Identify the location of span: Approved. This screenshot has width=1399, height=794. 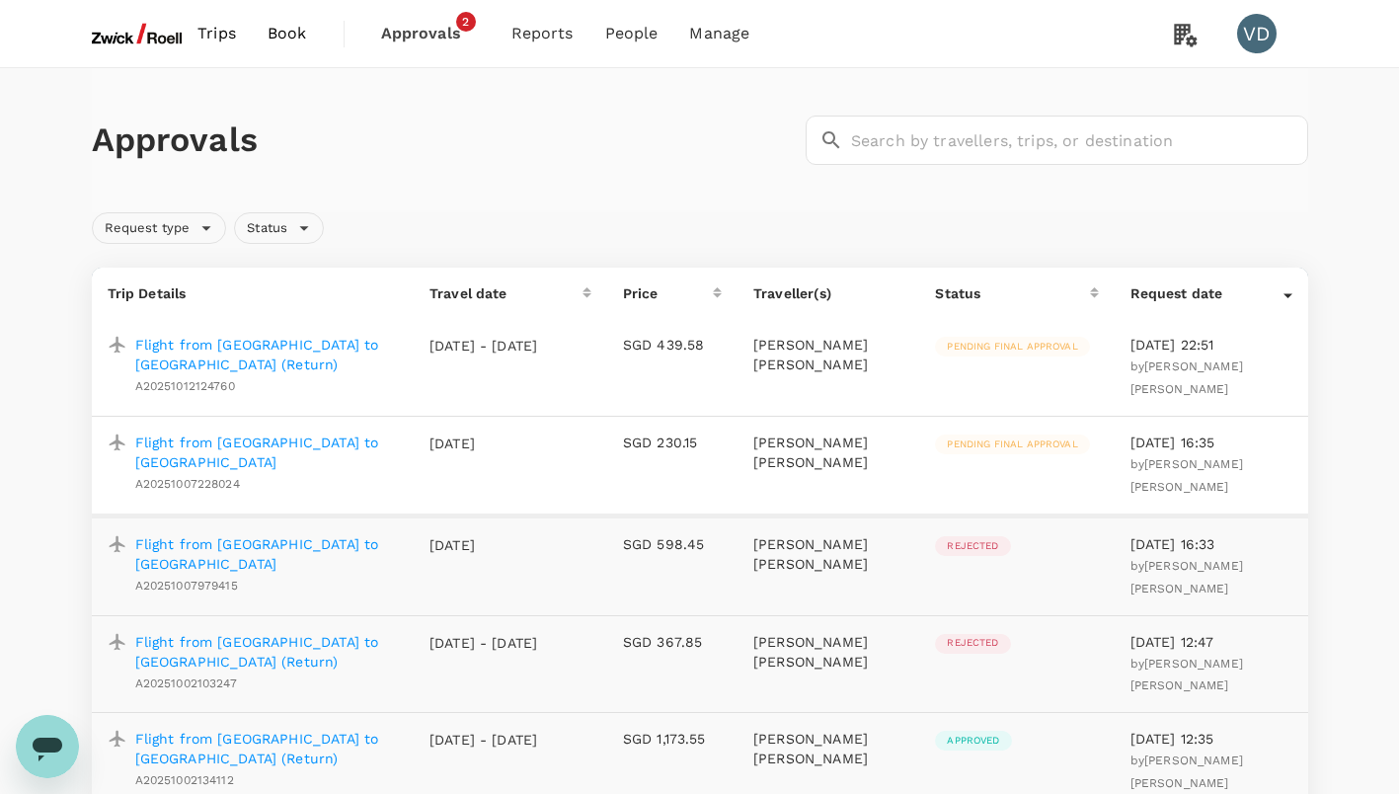
(972, 740).